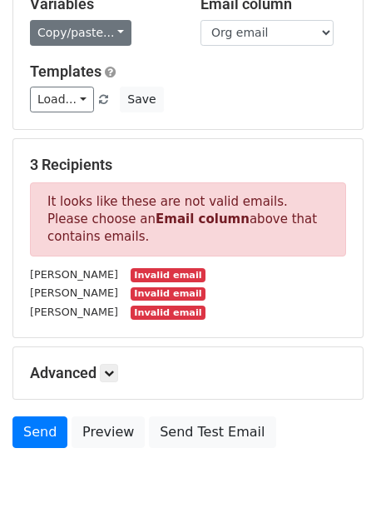  What do you see at coordinates (335, 468) in the screenshot?
I see `div: Chat Widget` at bounding box center [335, 468].